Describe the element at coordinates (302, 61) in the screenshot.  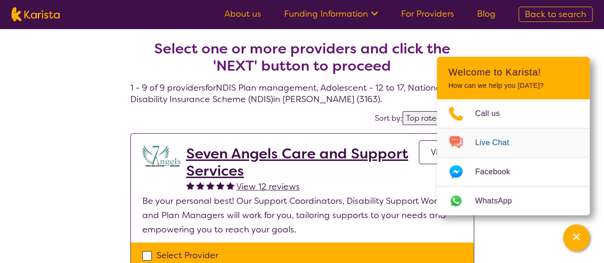
I see `h4: 1 - 9 of 9 providers for NDIS Plan management , Adolescent - 12 to 17 , National Disability Insur...` at that location.